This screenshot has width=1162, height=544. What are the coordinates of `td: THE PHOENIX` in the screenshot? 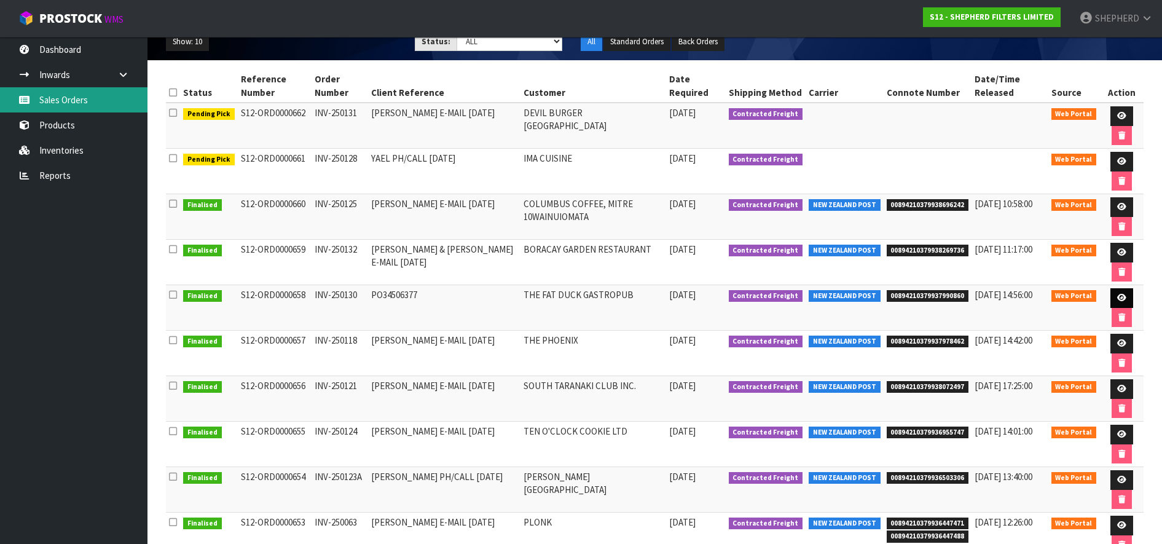 It's located at (593, 353).